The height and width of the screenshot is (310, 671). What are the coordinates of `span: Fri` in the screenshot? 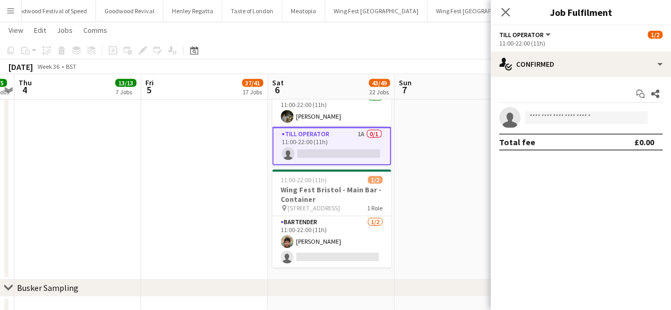 It's located at (150, 83).